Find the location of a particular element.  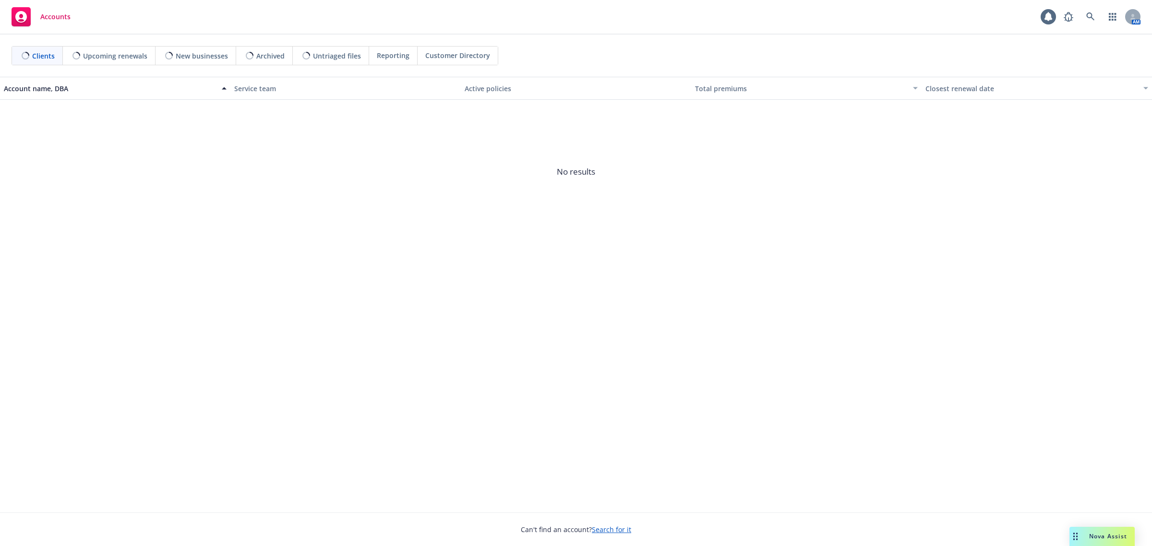

button: Service team is located at coordinates (346, 88).